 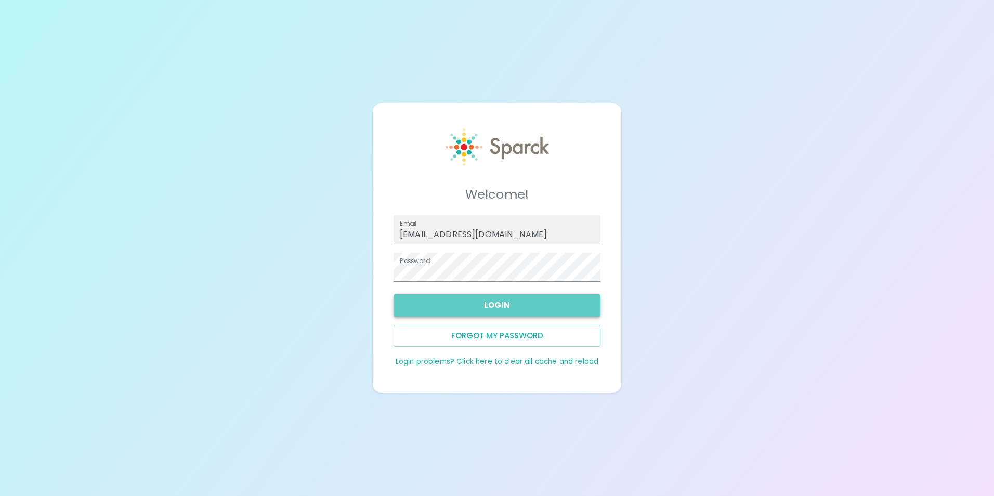 What do you see at coordinates (415, 261) in the screenshot?
I see `label: Password` at bounding box center [415, 261].